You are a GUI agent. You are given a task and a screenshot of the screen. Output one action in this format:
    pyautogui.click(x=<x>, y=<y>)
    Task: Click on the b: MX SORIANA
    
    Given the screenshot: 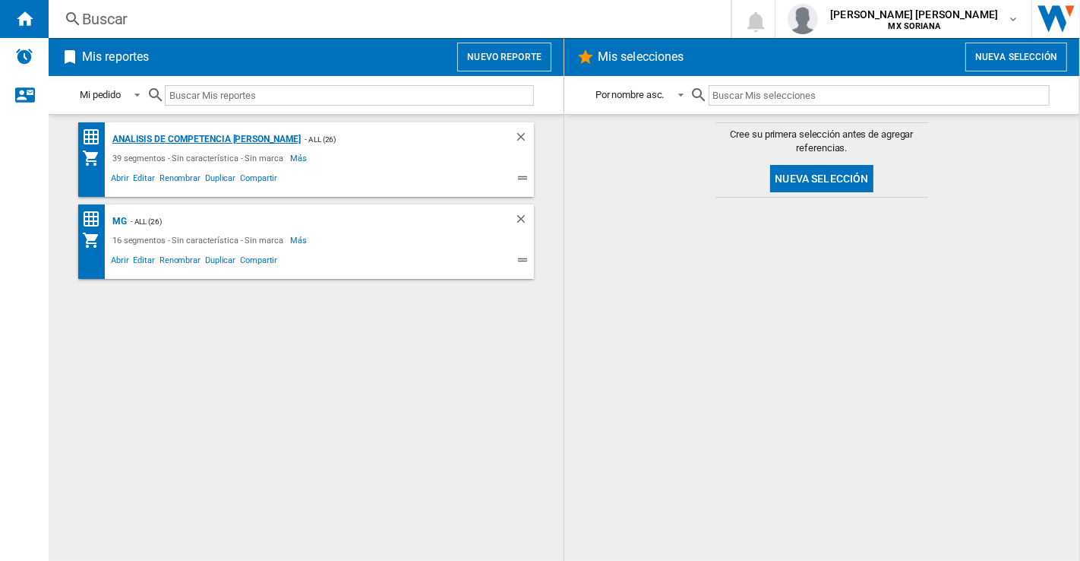 What is the action you would take?
    pyautogui.click(x=914, y=26)
    